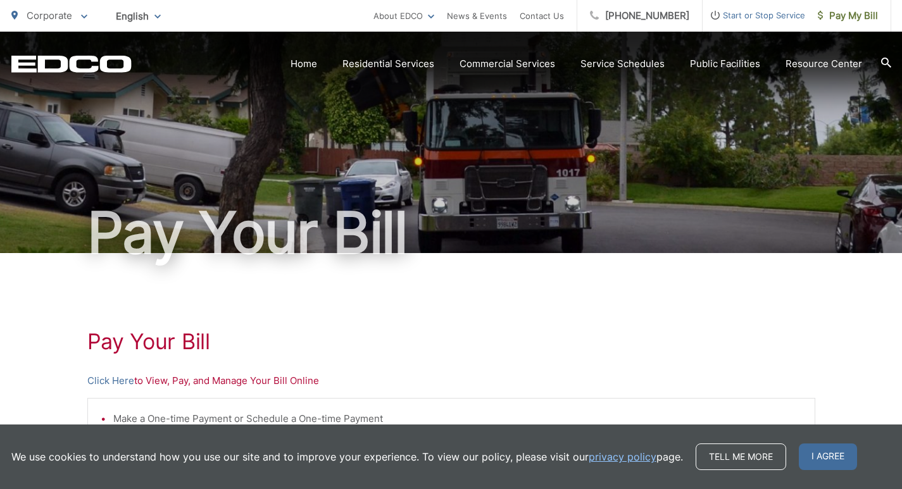  Describe the element at coordinates (622, 457) in the screenshot. I see `a: privacy policy` at that location.